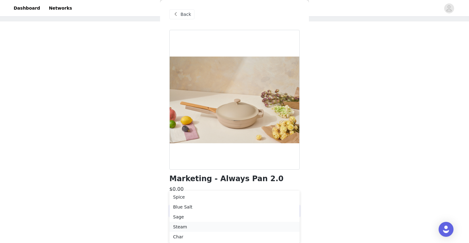 The height and width of the screenshot is (243, 469). Describe the element at coordinates (449, 8) in the screenshot. I see `div: avatar` at that location.